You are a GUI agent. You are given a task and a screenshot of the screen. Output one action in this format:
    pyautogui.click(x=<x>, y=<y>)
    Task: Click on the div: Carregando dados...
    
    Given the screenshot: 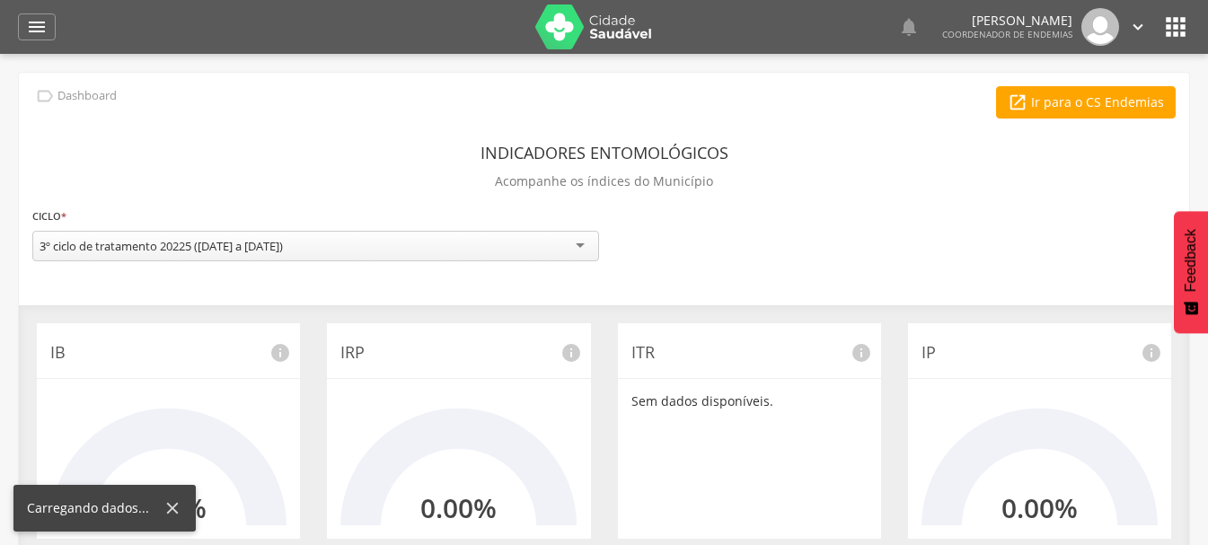 What is the action you would take?
    pyautogui.click(x=94, y=508)
    